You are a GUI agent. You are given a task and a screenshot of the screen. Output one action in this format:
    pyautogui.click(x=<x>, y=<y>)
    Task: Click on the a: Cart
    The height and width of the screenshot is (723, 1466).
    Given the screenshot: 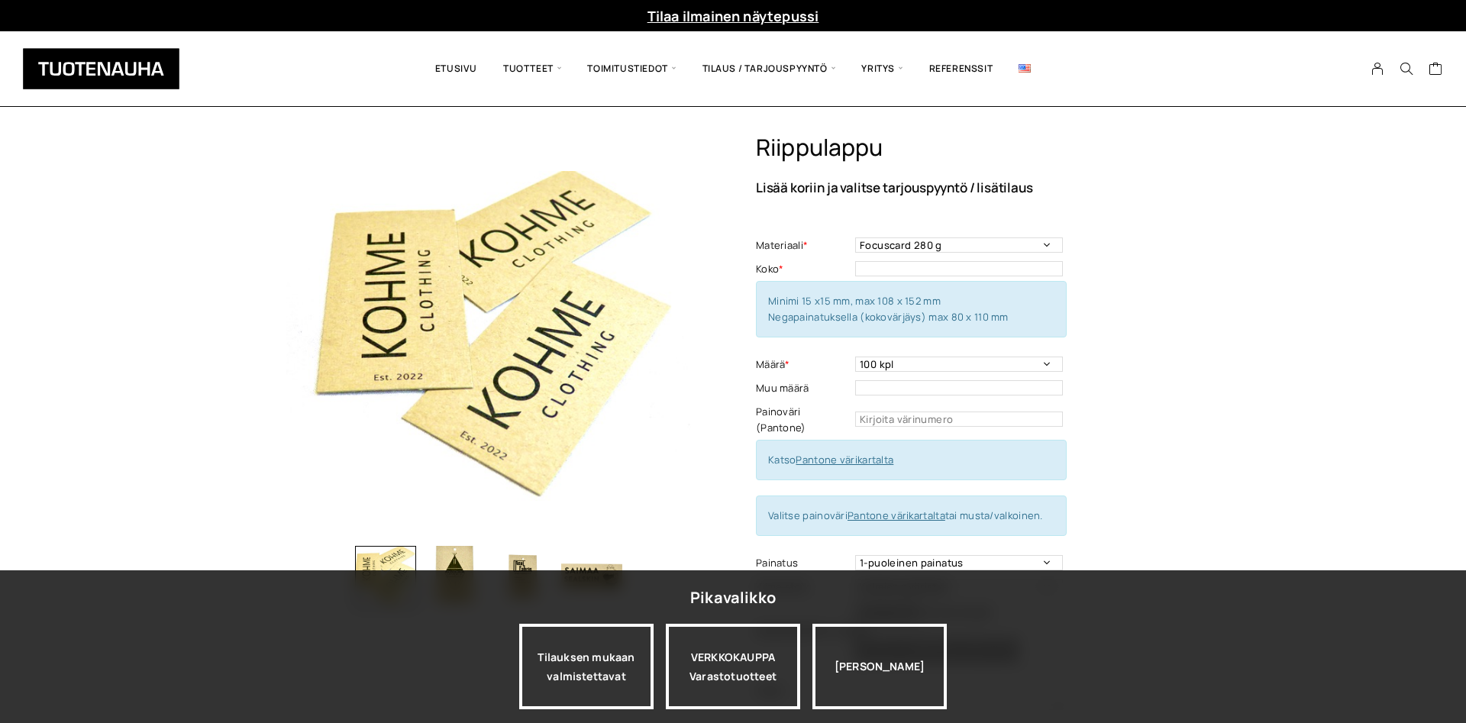 What is the action you would take?
    pyautogui.click(x=1436, y=70)
    